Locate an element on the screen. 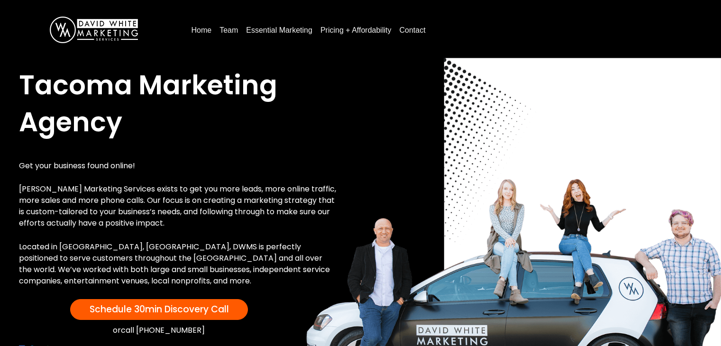 The image size is (721, 346). a: Pricing + Affordability is located at coordinates (356, 30).